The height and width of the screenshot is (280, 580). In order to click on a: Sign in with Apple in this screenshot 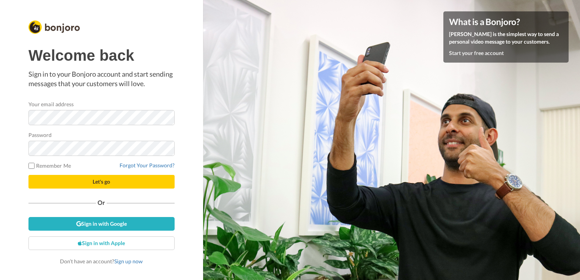, I will do `click(101, 243)`.